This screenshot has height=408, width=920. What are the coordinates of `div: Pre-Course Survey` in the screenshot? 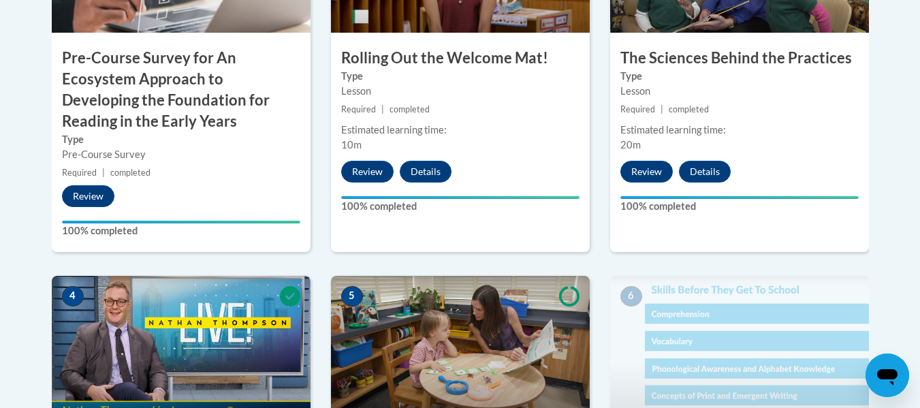 It's located at (181, 155).